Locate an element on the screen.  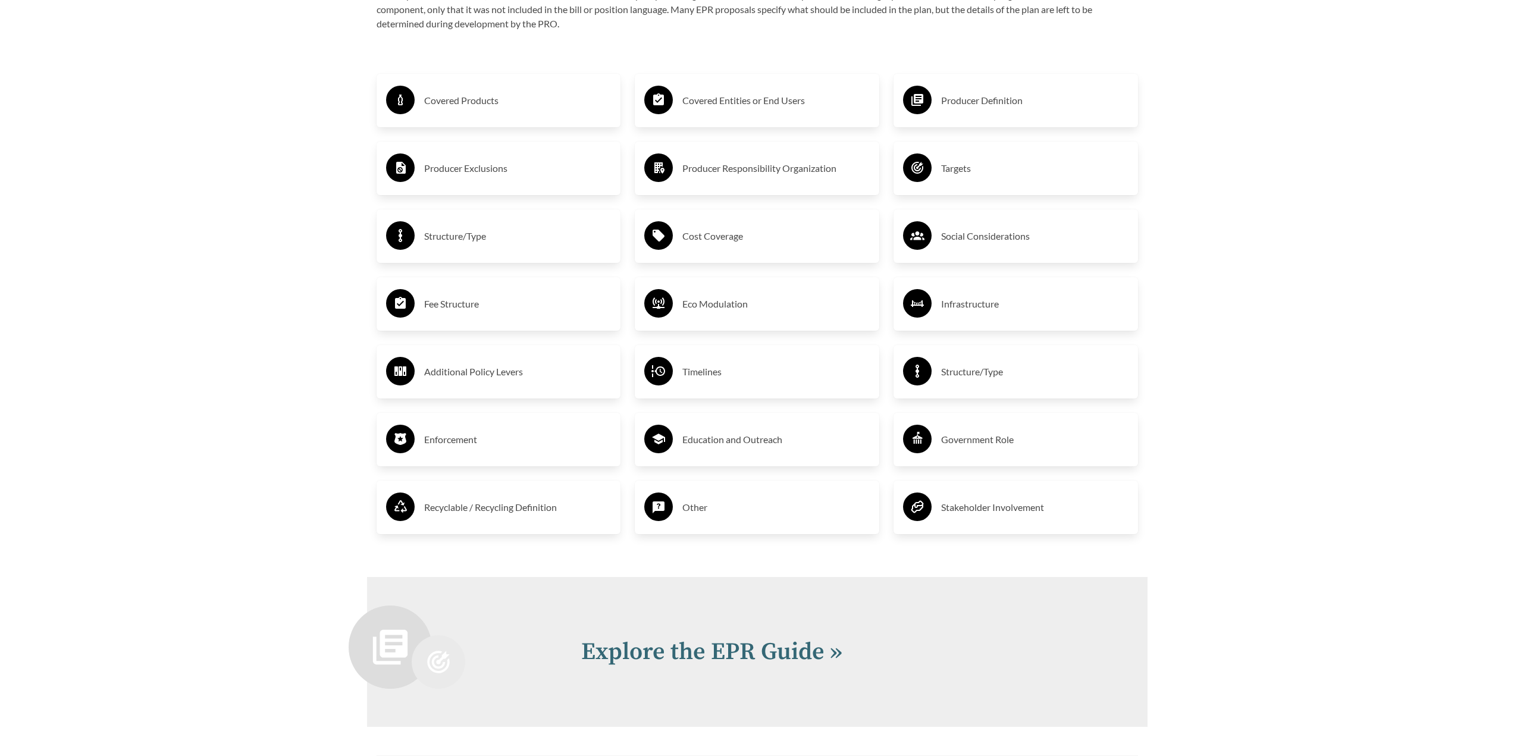
h3: Producer Responsibility Organization is located at coordinates (776, 168).